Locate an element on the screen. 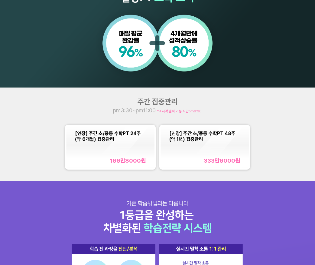  div: 166만8000 원 is located at coordinates (128, 160).